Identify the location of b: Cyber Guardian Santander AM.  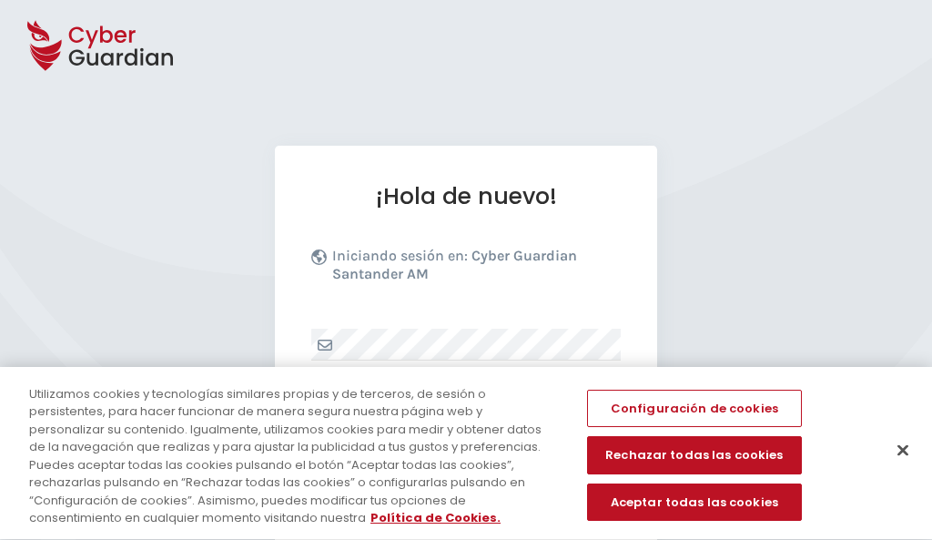
(454, 264).